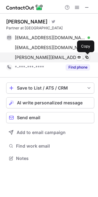  I want to click on button: save-profile-one-click, so click(50, 88).